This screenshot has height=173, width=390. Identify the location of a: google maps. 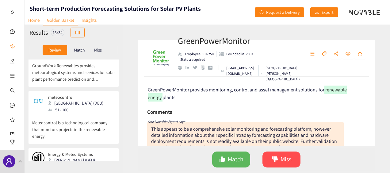
(204, 67).